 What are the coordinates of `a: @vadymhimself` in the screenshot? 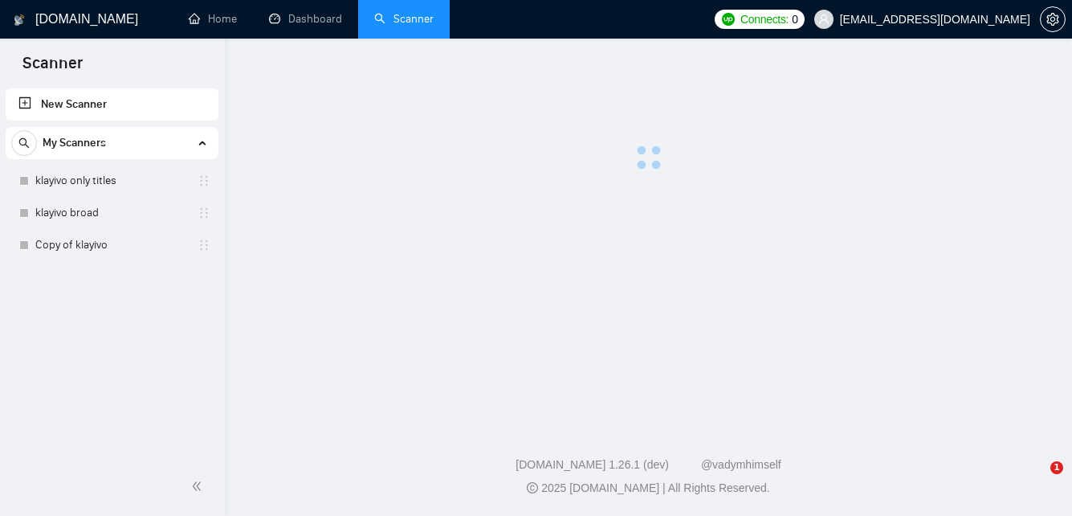 It's located at (741, 464).